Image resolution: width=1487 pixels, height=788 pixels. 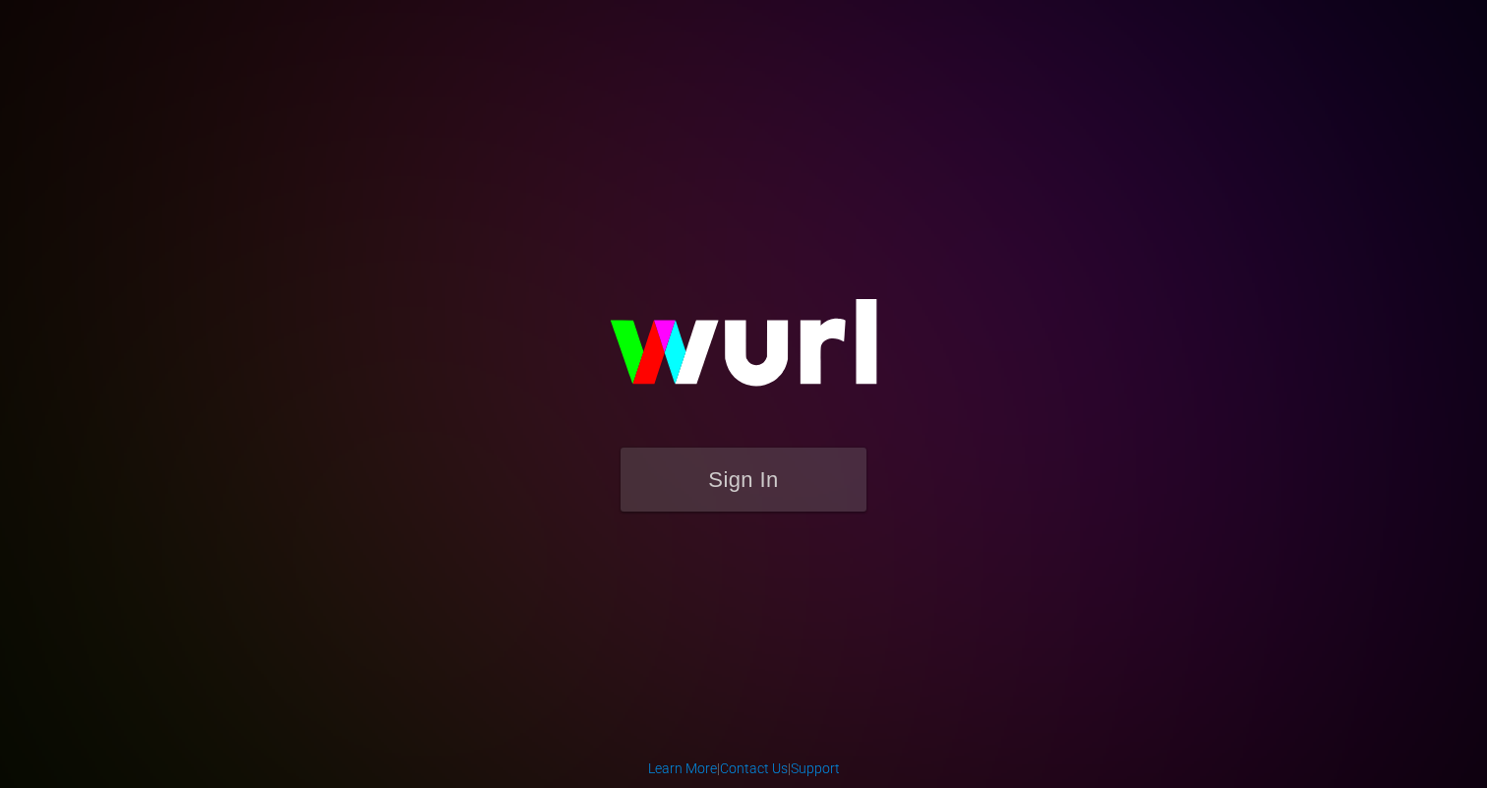 What do you see at coordinates (743, 479) in the screenshot?
I see `button: Sign In` at bounding box center [743, 479].